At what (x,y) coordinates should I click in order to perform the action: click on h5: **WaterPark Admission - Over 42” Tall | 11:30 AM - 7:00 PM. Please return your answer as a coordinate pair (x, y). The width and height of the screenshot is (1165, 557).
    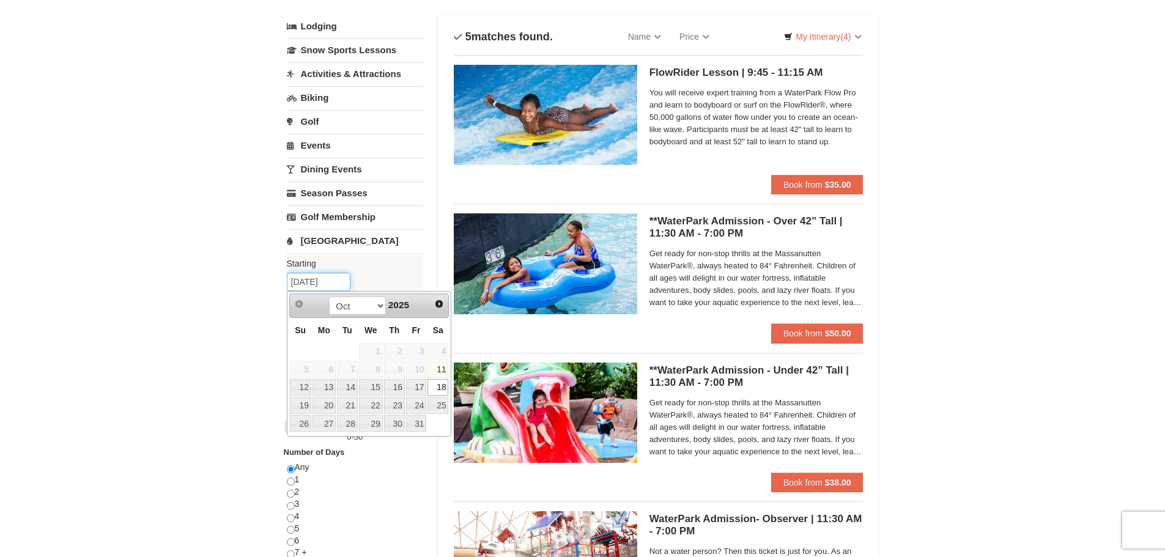
    Looking at the image, I should click on (757, 228).